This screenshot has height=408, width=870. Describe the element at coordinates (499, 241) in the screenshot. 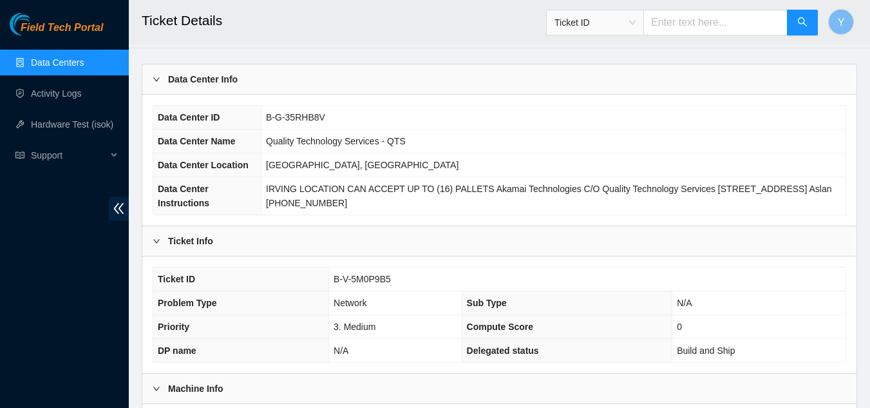

I see `div: Ticket Info` at that location.